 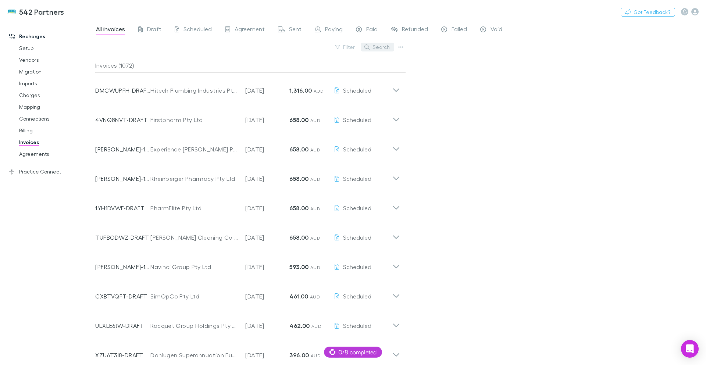 What do you see at coordinates (345, 47) in the screenshot?
I see `button: Filter` at bounding box center [345, 47].